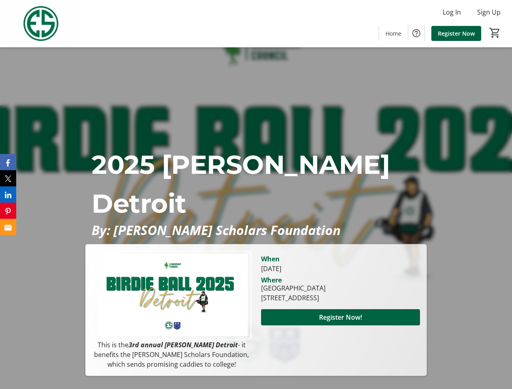  What do you see at coordinates (41, 24) in the screenshot?
I see `img: Evans Scholars Foundation's Logo` at bounding box center [41, 24].